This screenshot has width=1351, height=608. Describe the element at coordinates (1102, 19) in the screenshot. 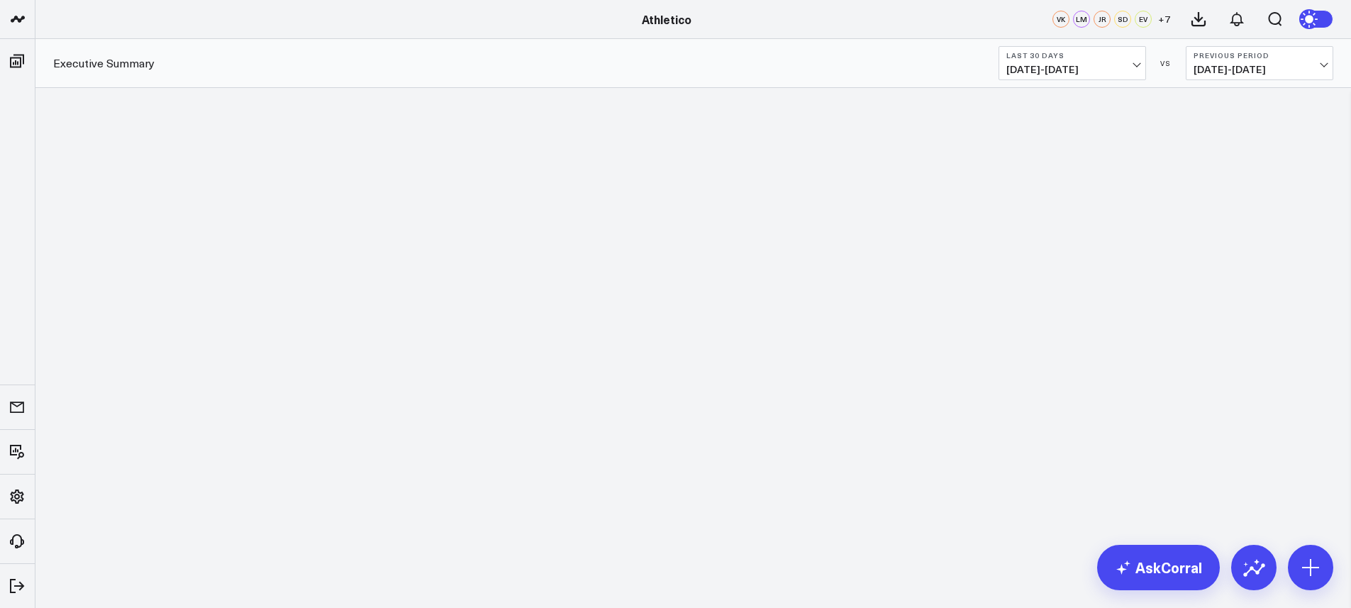

I see `div: JR` at that location.